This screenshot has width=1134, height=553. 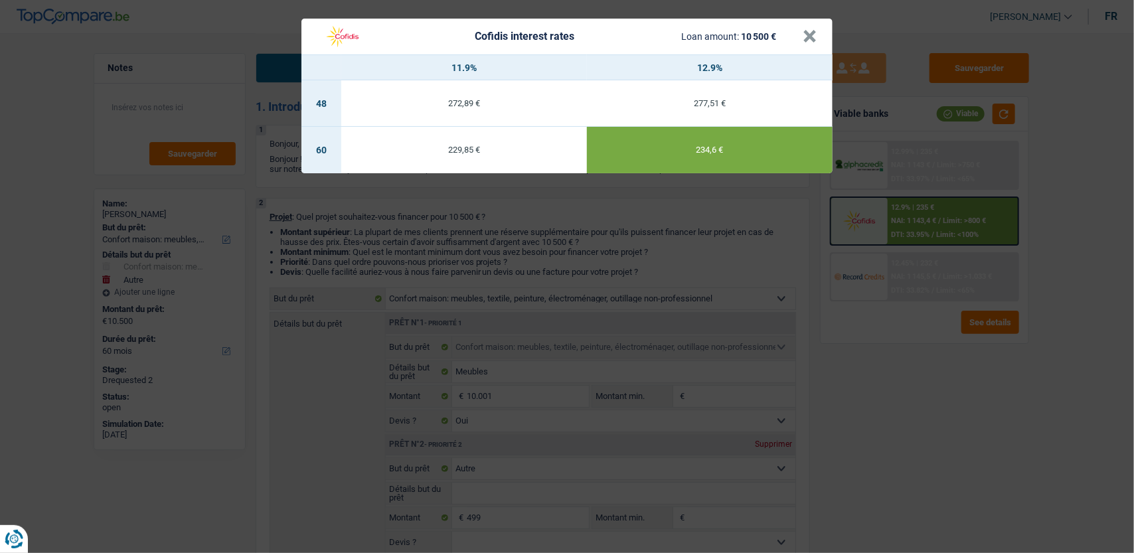 I want to click on span: Loan amount:, so click(x=711, y=37).